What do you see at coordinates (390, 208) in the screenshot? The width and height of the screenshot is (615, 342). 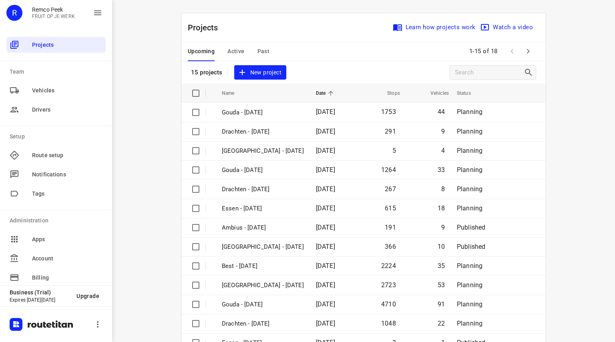 I see `span: 615` at bounding box center [390, 208].